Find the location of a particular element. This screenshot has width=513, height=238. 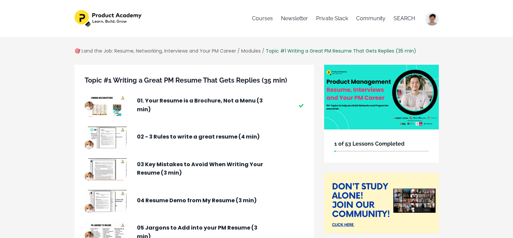

a: Courses is located at coordinates (262, 19).